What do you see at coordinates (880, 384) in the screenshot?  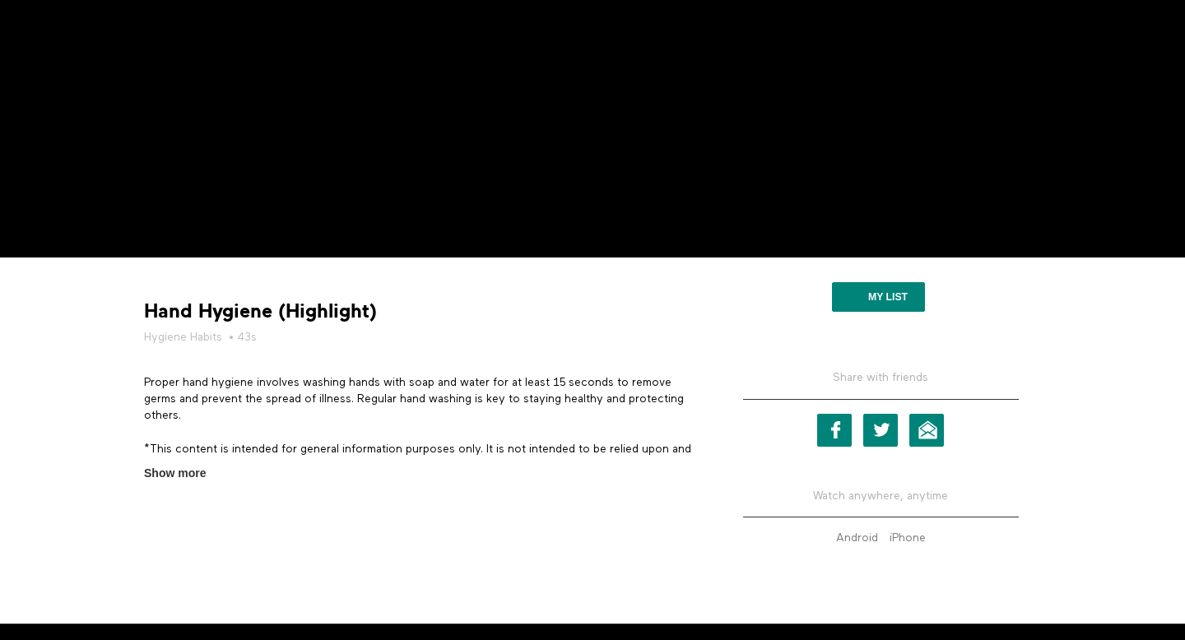 I see `h5: Share with friends` at bounding box center [880, 384].